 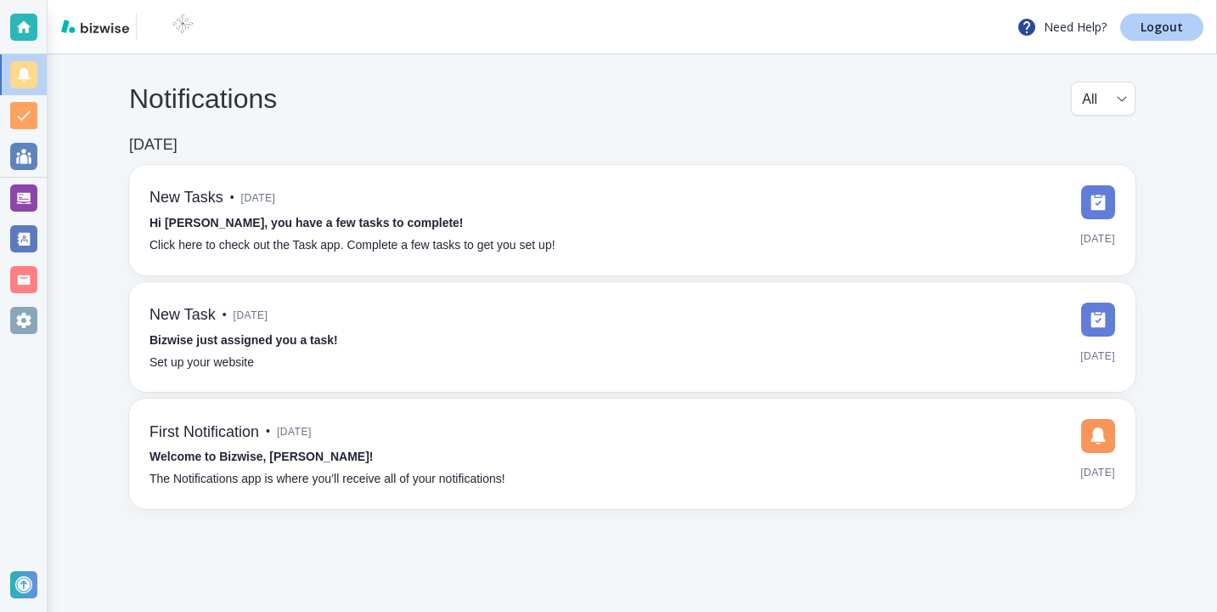 What do you see at coordinates (327, 479) in the screenshot?
I see `p: The Notifications app is where you’ll receive all of your notifications!` at bounding box center [327, 479].